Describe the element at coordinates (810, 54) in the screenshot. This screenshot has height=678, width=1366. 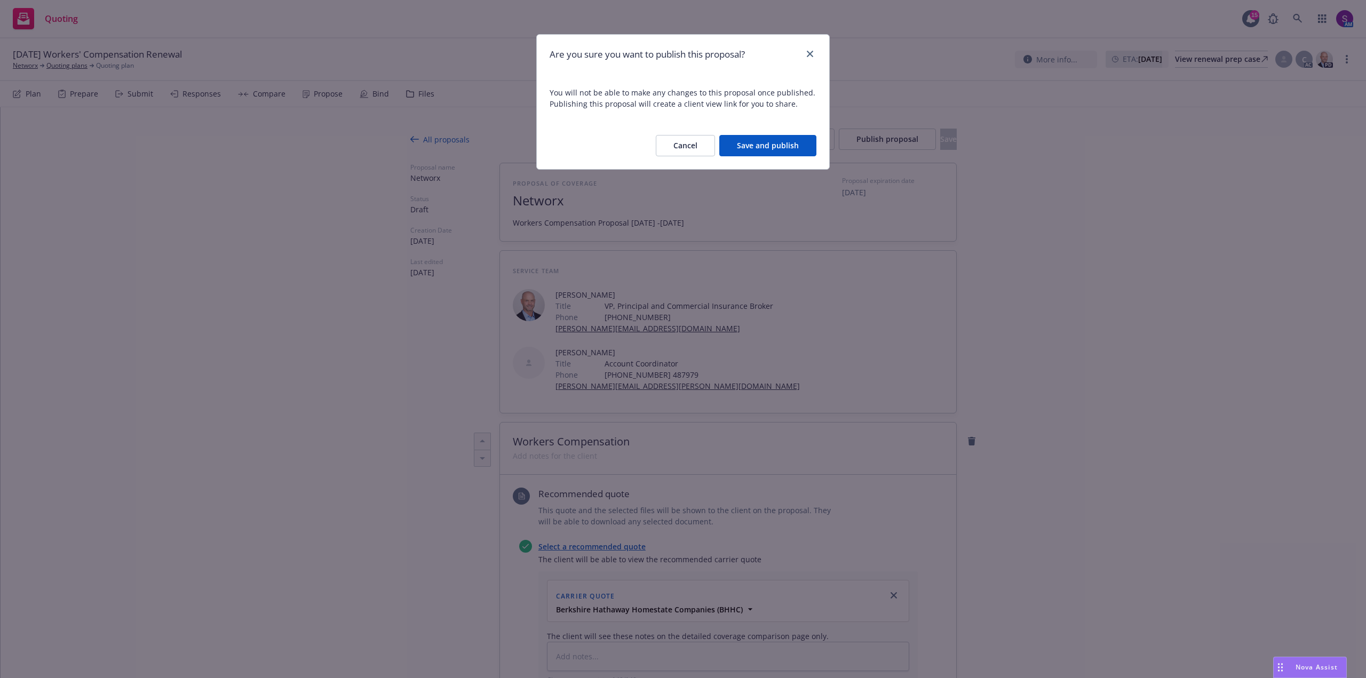
I see `a: close` at that location.